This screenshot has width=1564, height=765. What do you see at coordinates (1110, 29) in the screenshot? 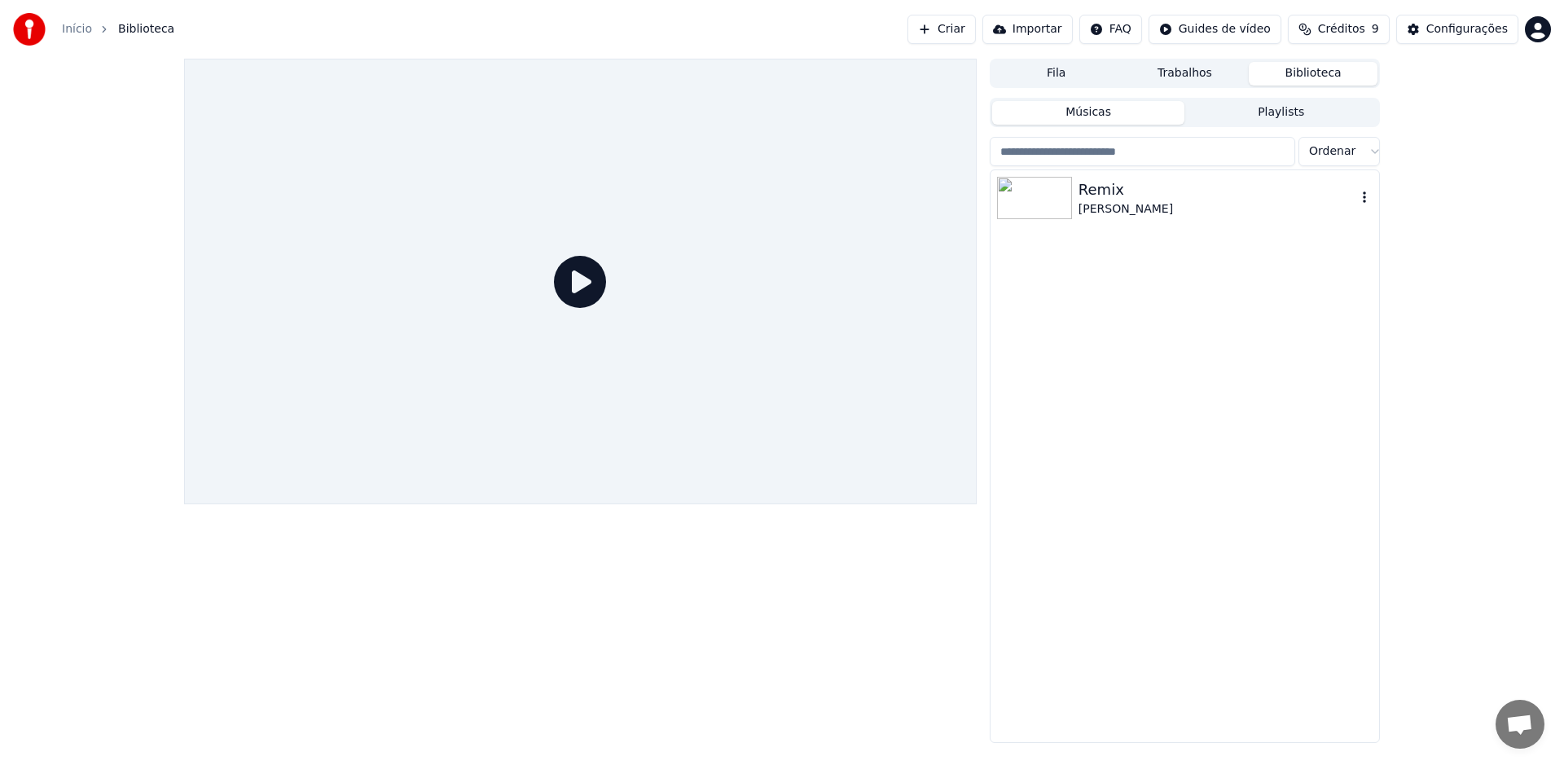
I see `button: FAQ` at bounding box center [1110, 29].